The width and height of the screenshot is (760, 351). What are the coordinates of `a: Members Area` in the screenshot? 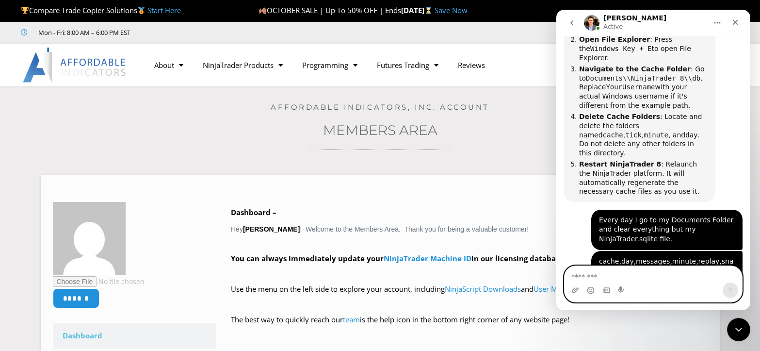 It's located at (380, 130).